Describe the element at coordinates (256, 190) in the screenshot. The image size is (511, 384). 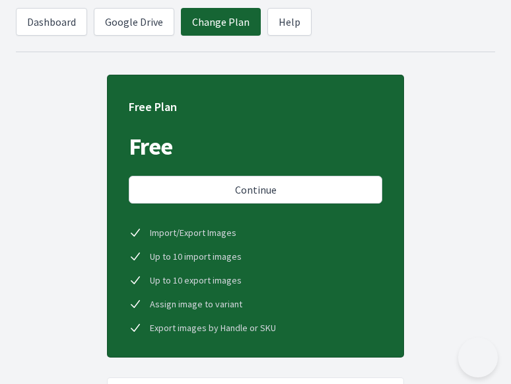
I see `a: Continue` at that location.